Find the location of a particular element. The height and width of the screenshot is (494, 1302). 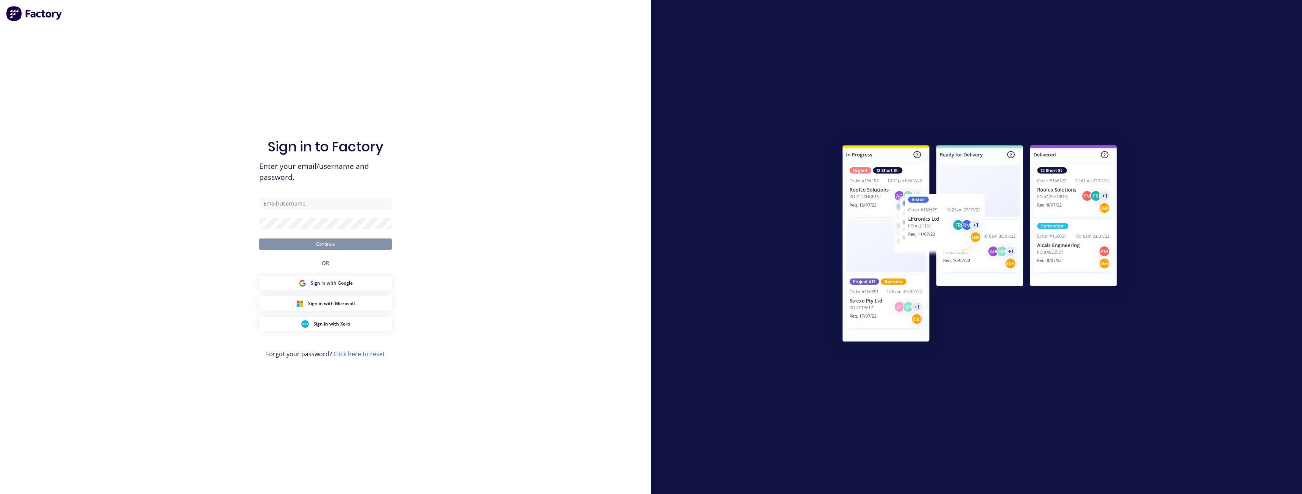

a: Click here to reset is located at coordinates (359, 354).